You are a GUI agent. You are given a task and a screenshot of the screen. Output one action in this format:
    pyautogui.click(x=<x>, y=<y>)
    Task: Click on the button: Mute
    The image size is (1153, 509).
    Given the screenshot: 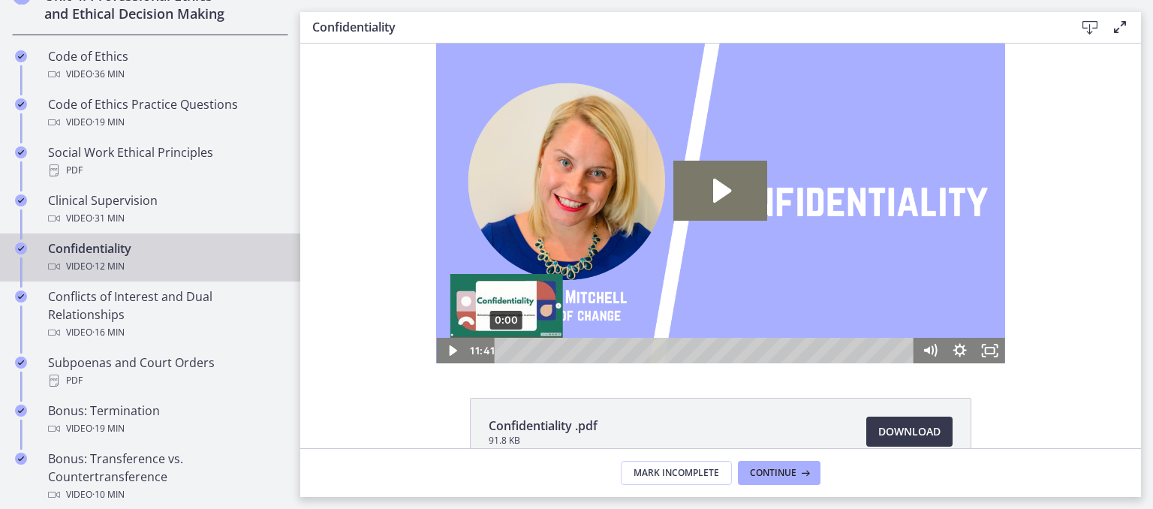 What is the action you would take?
    pyautogui.click(x=630, y=307)
    